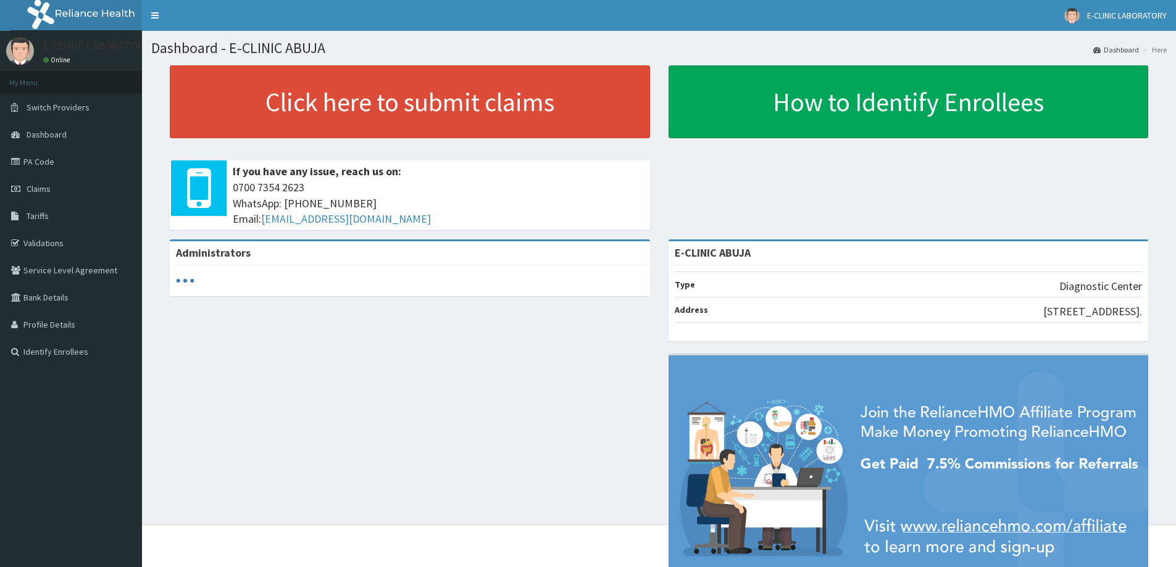 The image size is (1176, 567). Describe the element at coordinates (712, 252) in the screenshot. I see `strong: E-CLINIC ABUJA` at that location.